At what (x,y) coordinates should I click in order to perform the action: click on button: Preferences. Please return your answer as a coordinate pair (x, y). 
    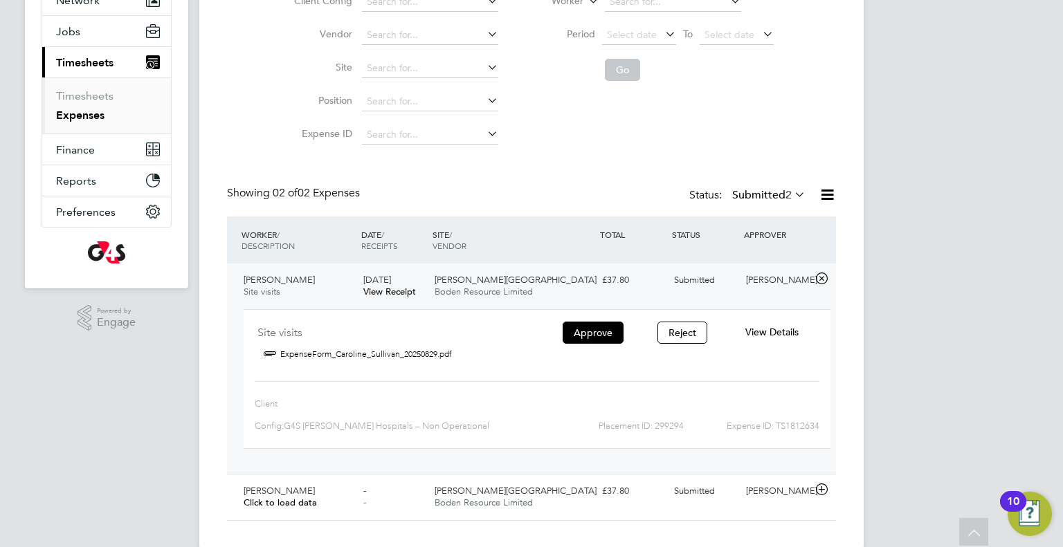
    Looking at the image, I should click on (107, 212).